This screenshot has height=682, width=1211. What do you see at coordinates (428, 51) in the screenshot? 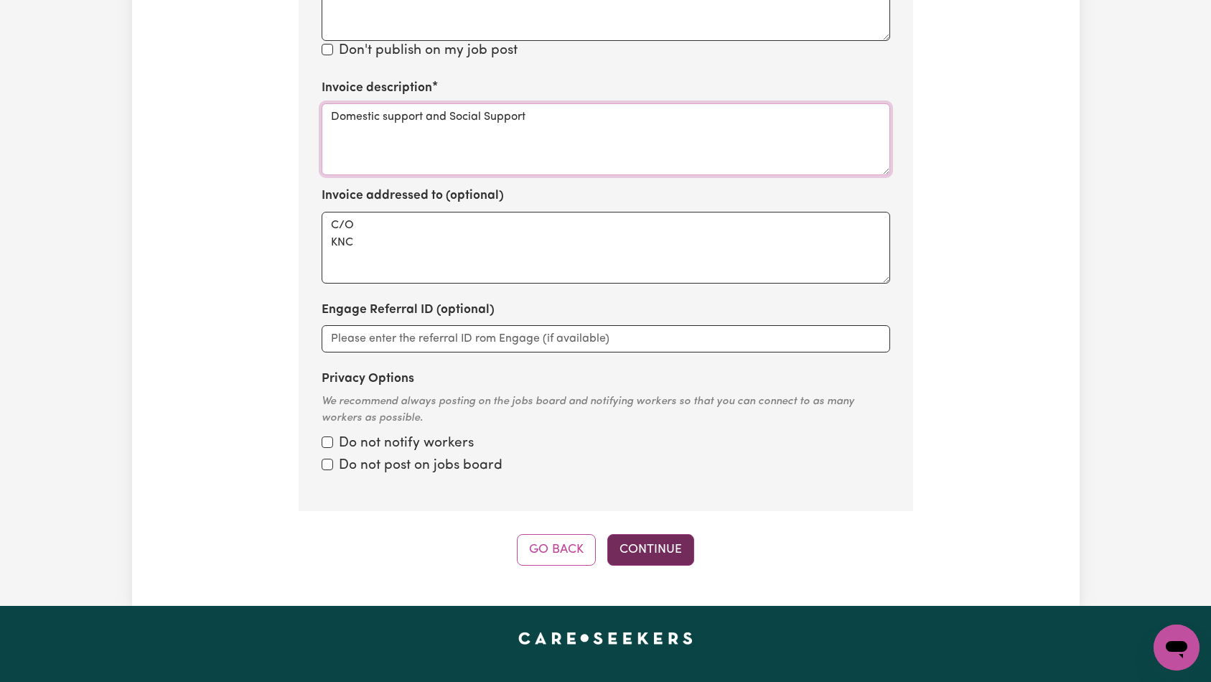
I see `label: Don't publish on my job post` at bounding box center [428, 51].